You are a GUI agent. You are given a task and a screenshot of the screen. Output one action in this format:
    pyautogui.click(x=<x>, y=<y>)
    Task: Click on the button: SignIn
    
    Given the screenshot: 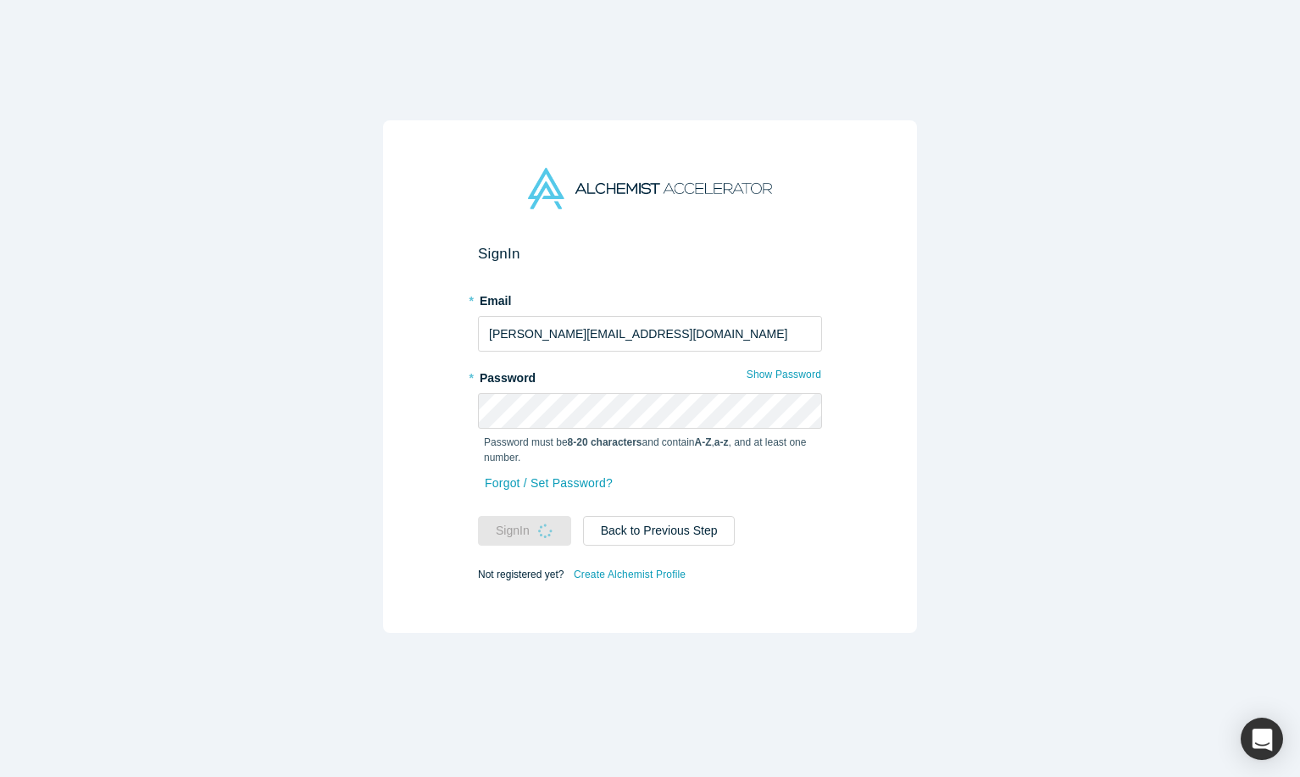 What is the action you would take?
    pyautogui.click(x=525, y=531)
    